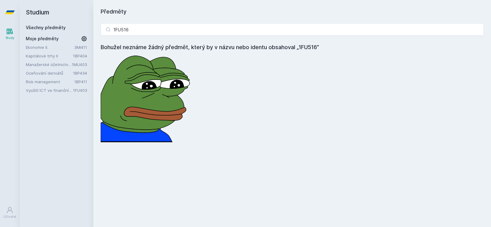 Image resolution: width=491 pixels, height=227 pixels. I want to click on a: Uživatel, so click(10, 213).